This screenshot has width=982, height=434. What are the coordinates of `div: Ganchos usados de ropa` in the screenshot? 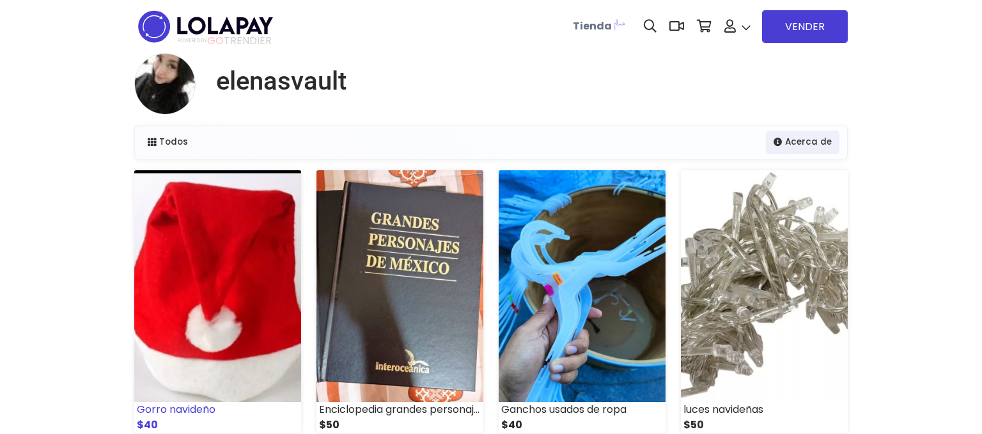 It's located at (582, 409).